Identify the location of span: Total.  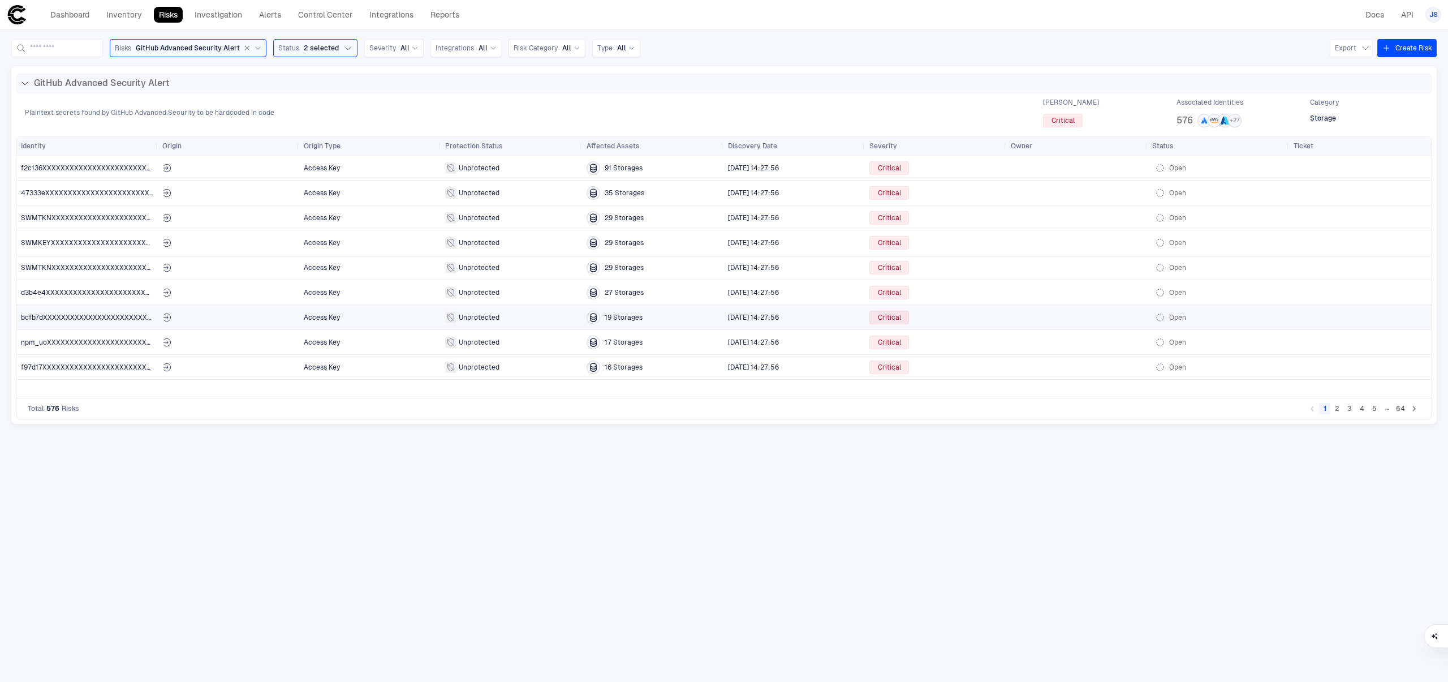
(36, 408).